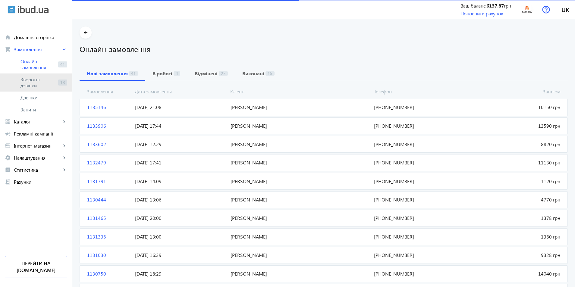  I want to click on span: uk, so click(565, 9).